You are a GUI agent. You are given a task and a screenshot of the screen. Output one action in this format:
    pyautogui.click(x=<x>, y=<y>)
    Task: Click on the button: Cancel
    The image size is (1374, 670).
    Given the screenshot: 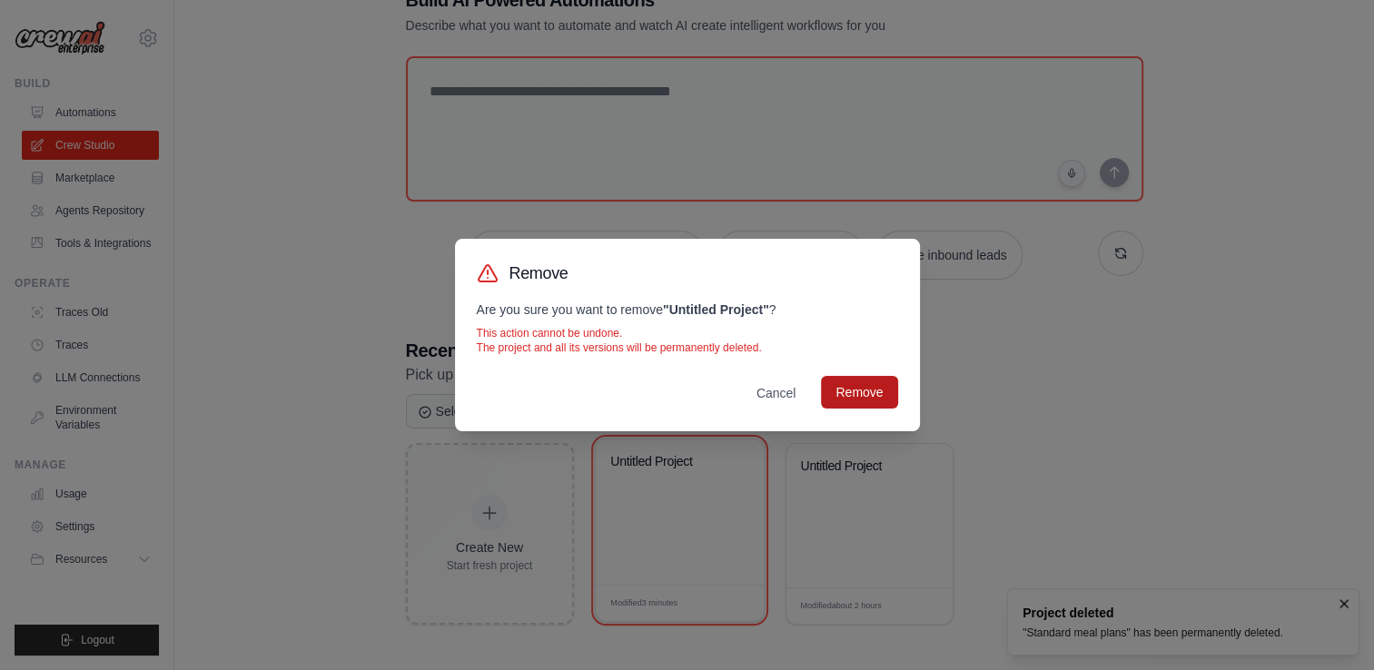 What is the action you would take?
    pyautogui.click(x=776, y=393)
    